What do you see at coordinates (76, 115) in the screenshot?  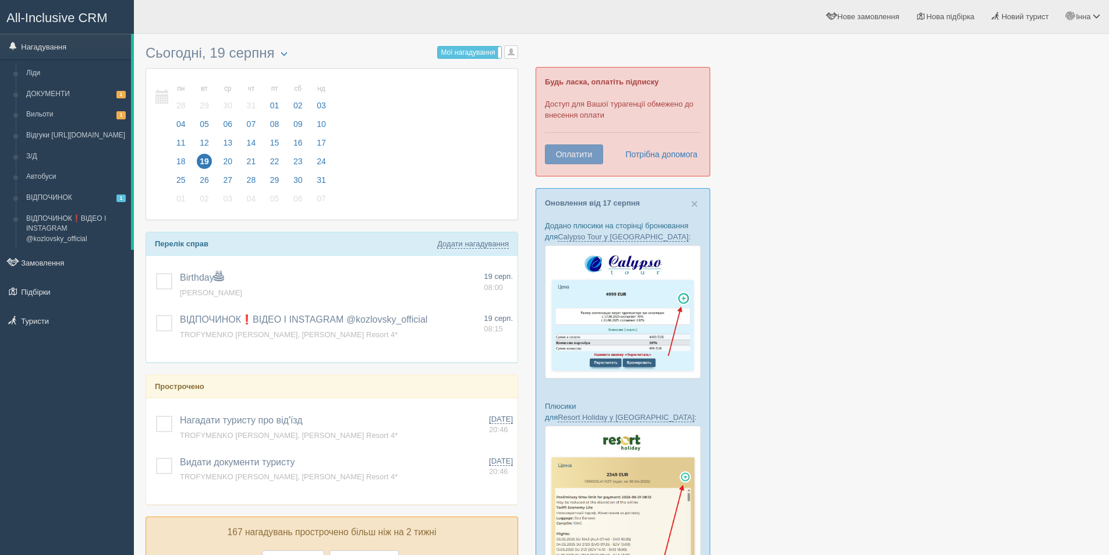 I see `a: Вильоти1` at bounding box center [76, 115].